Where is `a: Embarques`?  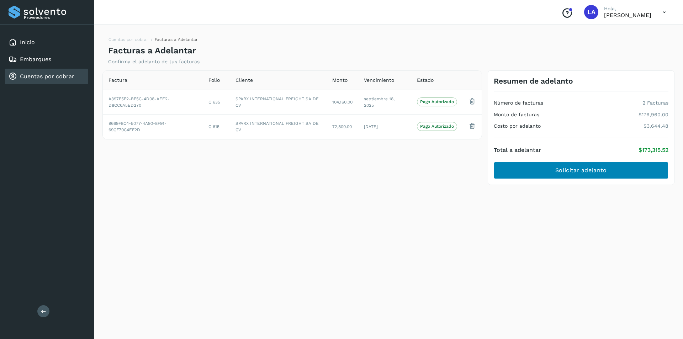
a: Embarques is located at coordinates (36, 59).